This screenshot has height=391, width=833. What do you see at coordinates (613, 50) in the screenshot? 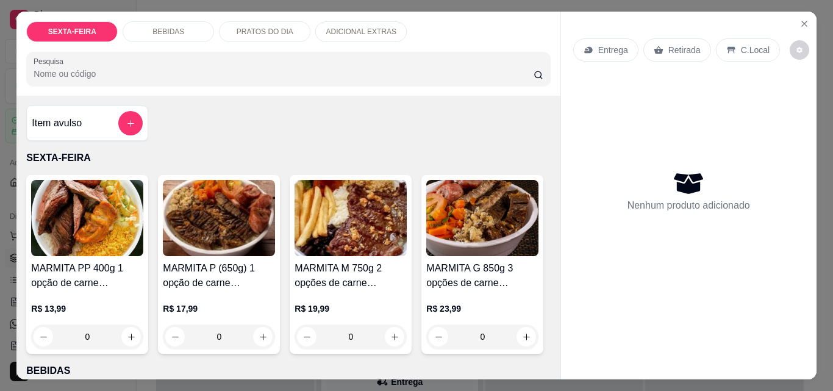
I see `p: Entrega` at bounding box center [613, 50].